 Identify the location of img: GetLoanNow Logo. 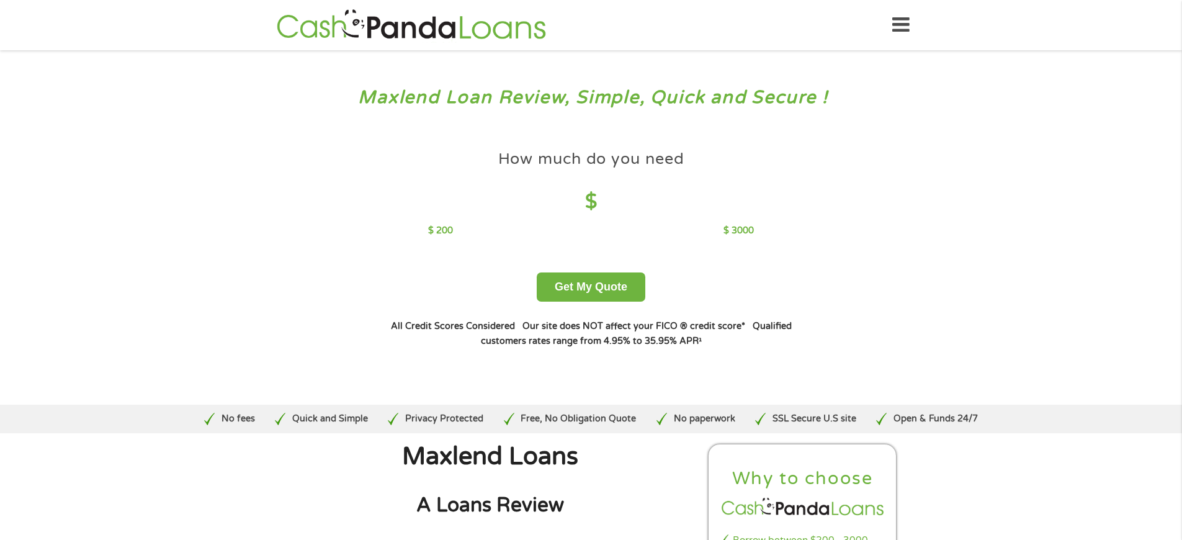
(411, 25).